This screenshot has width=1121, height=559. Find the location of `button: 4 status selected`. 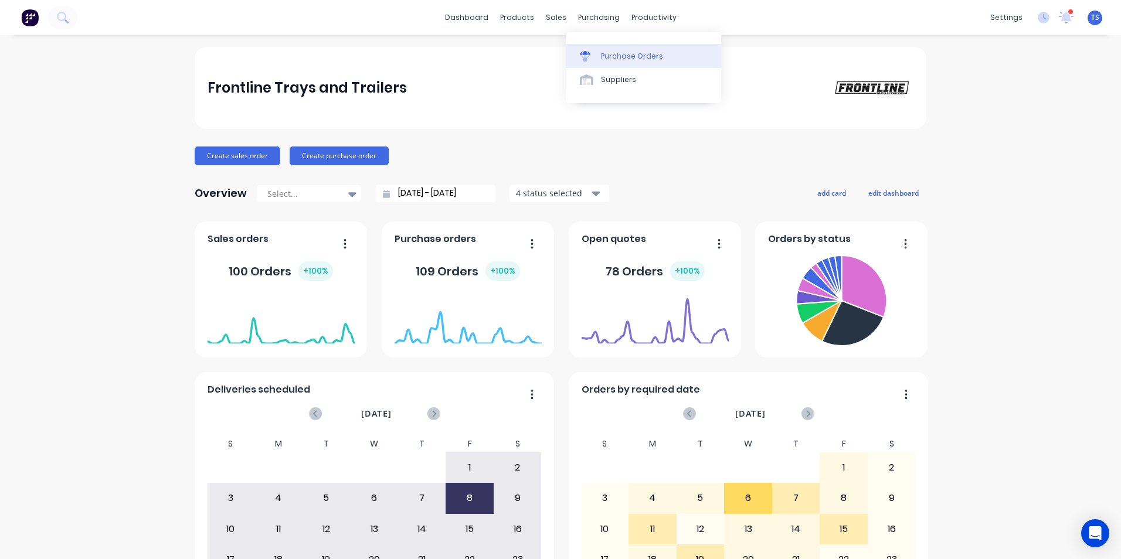

button: 4 status selected is located at coordinates (559, 193).